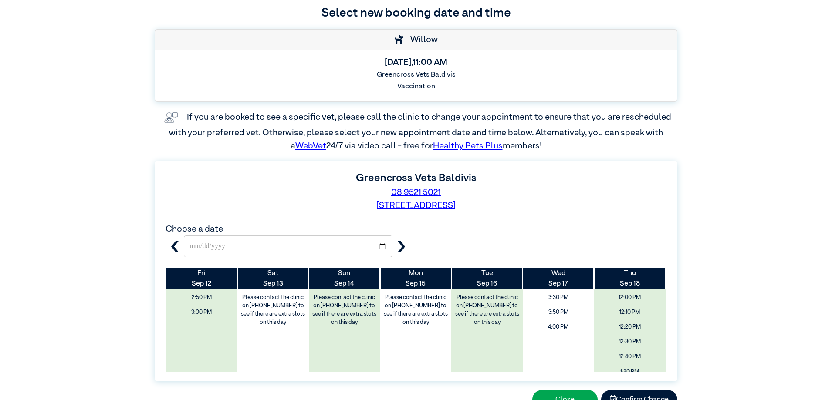  Describe the element at coordinates (416, 279) in the screenshot. I see `th: Sep 15` at that location.